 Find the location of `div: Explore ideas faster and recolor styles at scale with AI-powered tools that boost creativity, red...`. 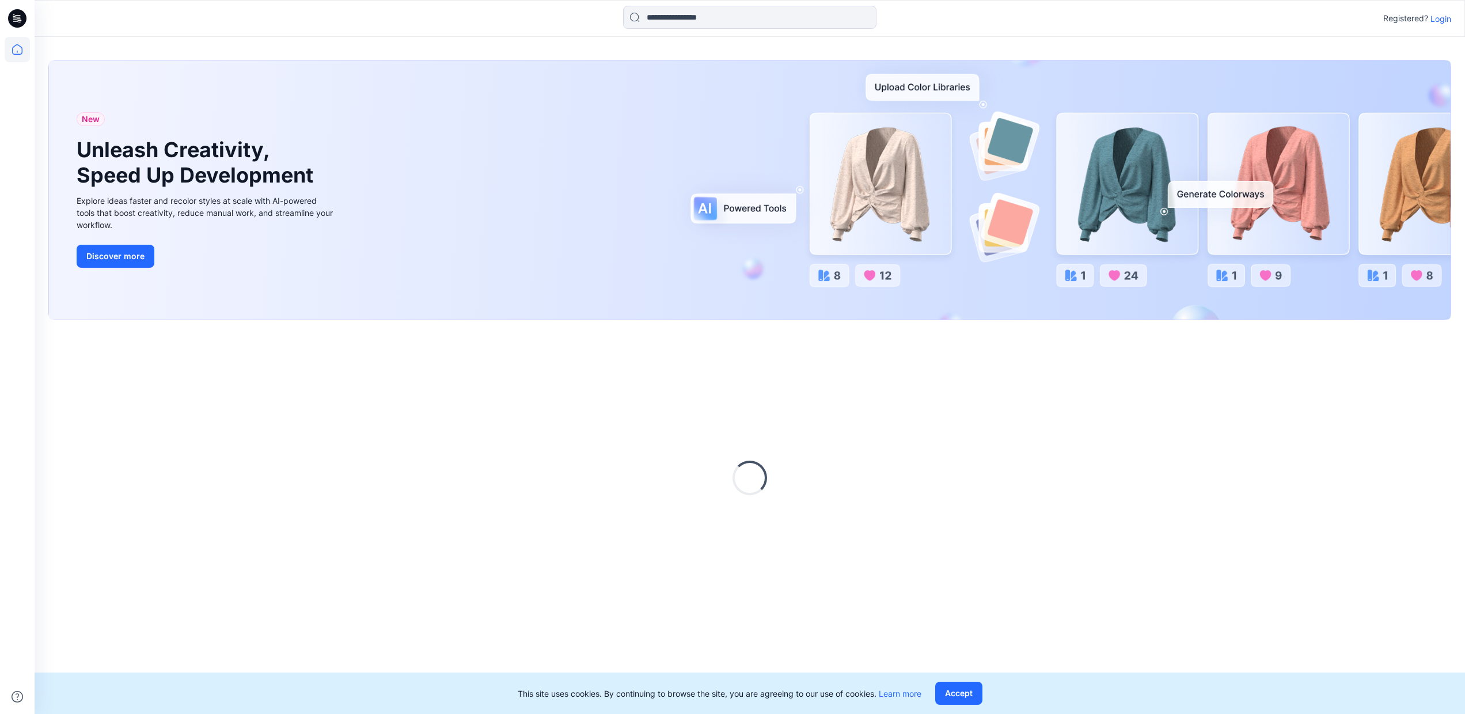

div: Explore ideas faster and recolor styles at scale with AI-powered tools that boost creativity, red... is located at coordinates (206, 212).